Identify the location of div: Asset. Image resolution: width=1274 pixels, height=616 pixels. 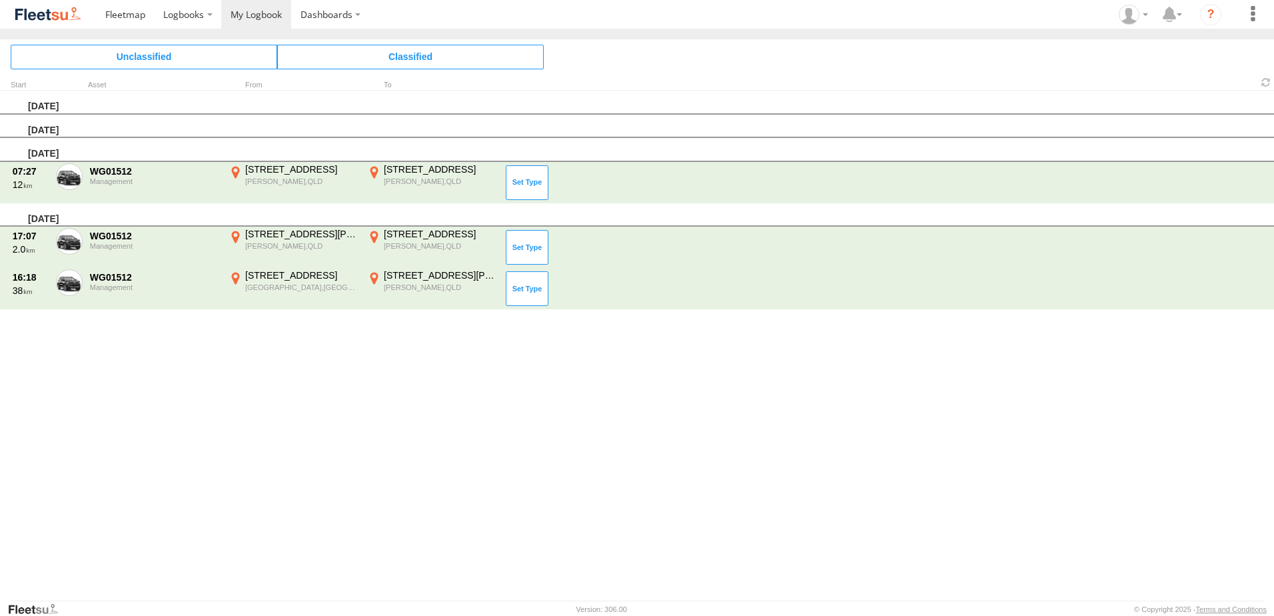
(155, 85).